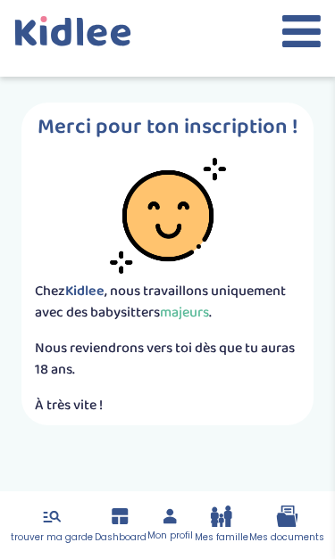 The width and height of the screenshot is (335, 559). I want to click on a: Mon profil, so click(170, 525).